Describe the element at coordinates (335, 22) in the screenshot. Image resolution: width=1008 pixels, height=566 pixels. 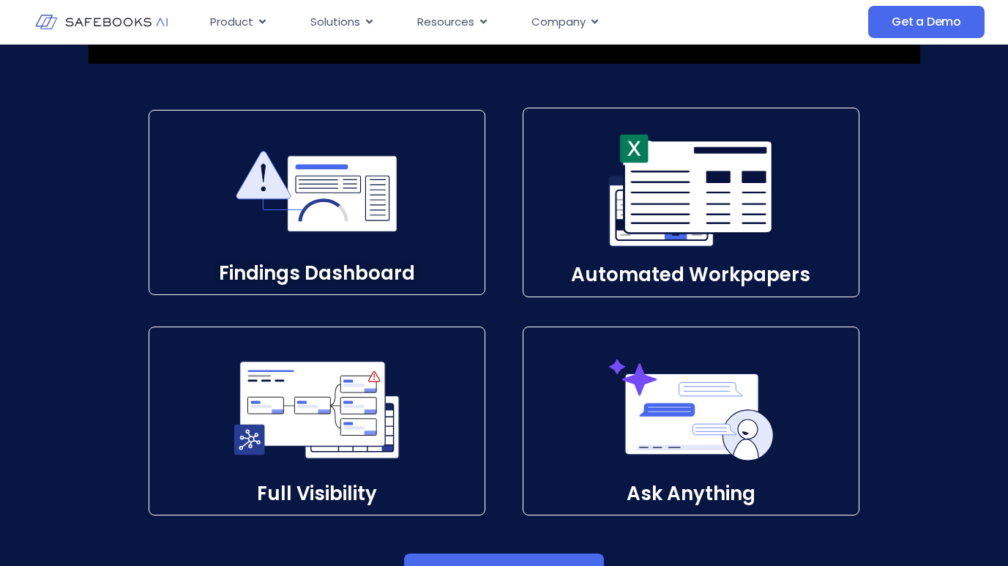
I see `span: Solutions` at that location.